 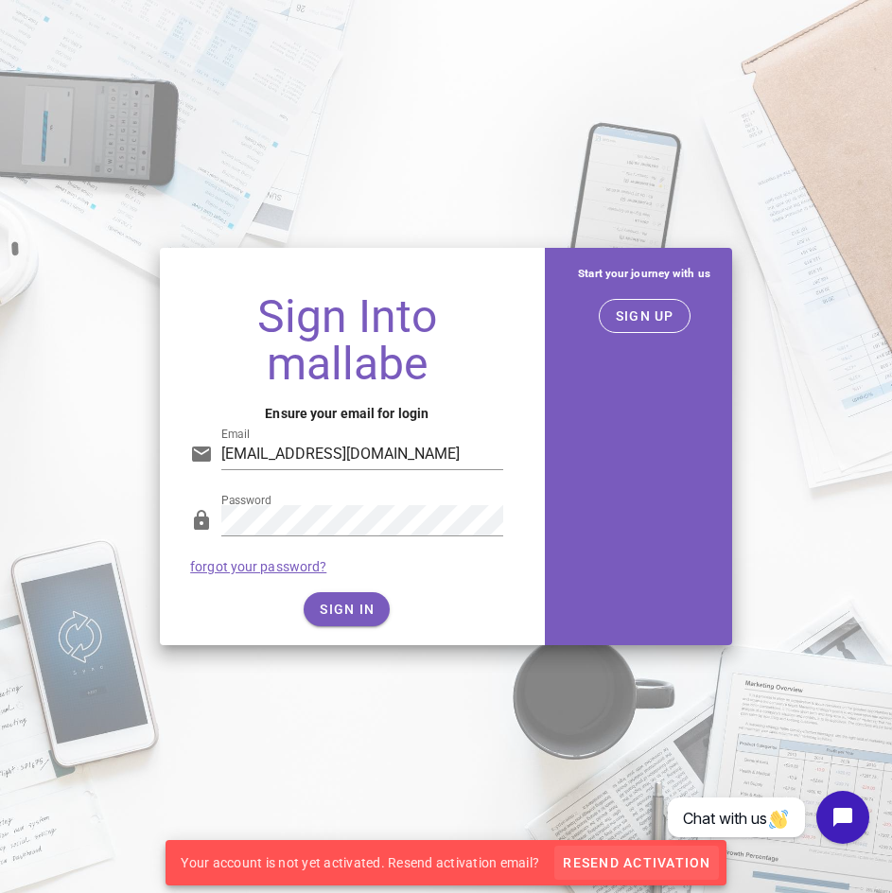 I want to click on label: Password, so click(x=246, y=500).